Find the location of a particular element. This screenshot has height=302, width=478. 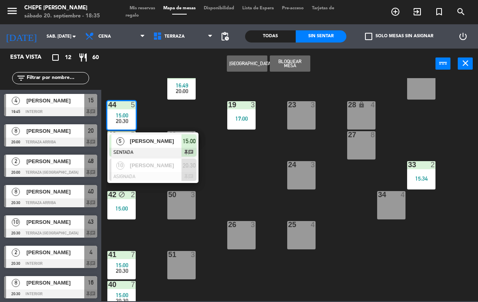

i: power_settings_new is located at coordinates (463, 36).